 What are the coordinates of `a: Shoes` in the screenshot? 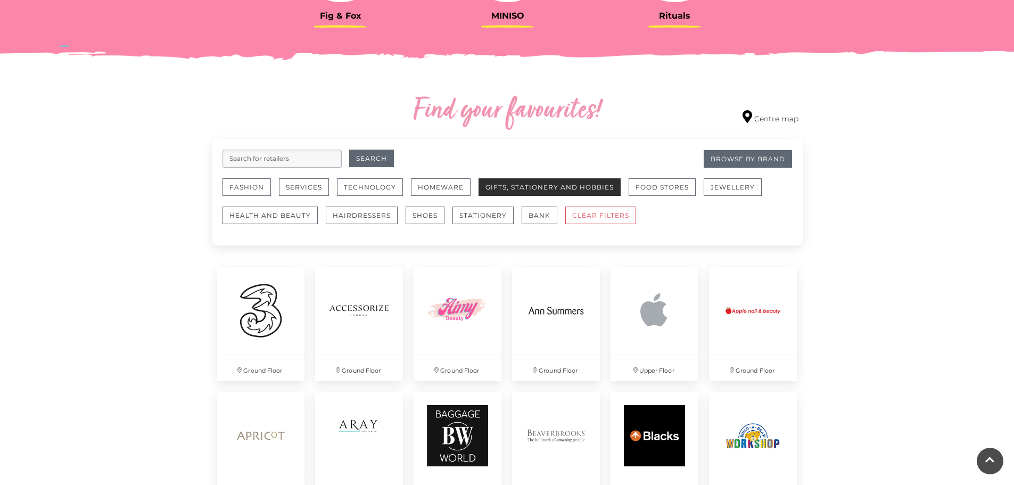 It's located at (429, 220).